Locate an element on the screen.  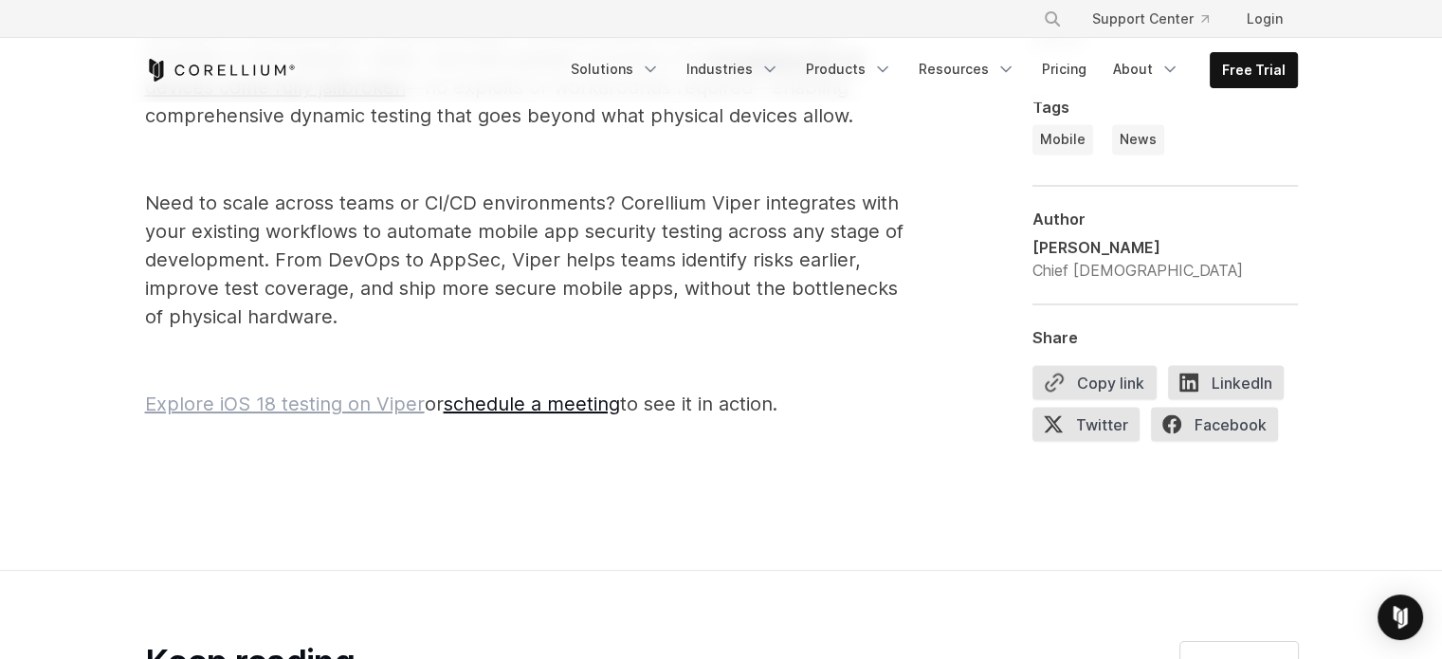
span: LinkedIn is located at coordinates (1226, 382).